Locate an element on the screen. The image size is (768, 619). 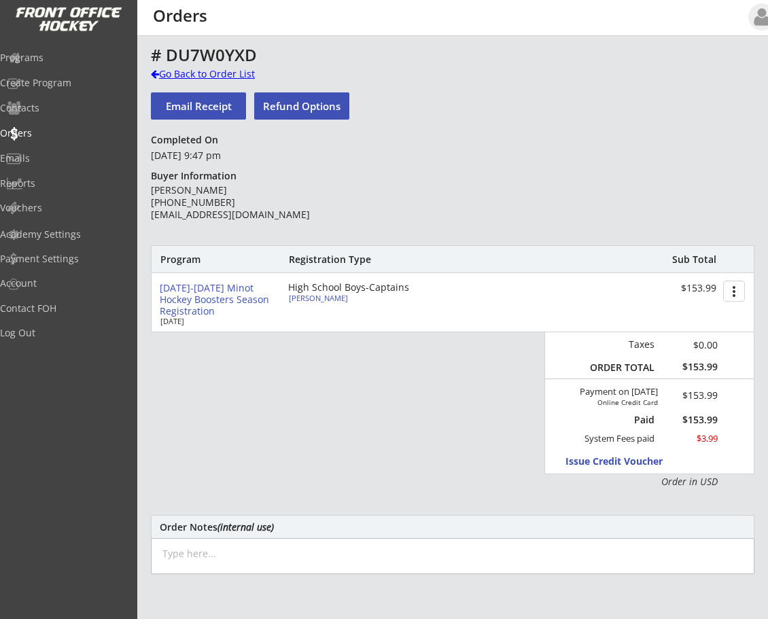
div: # DU7W0YXD is located at coordinates (452, 55).